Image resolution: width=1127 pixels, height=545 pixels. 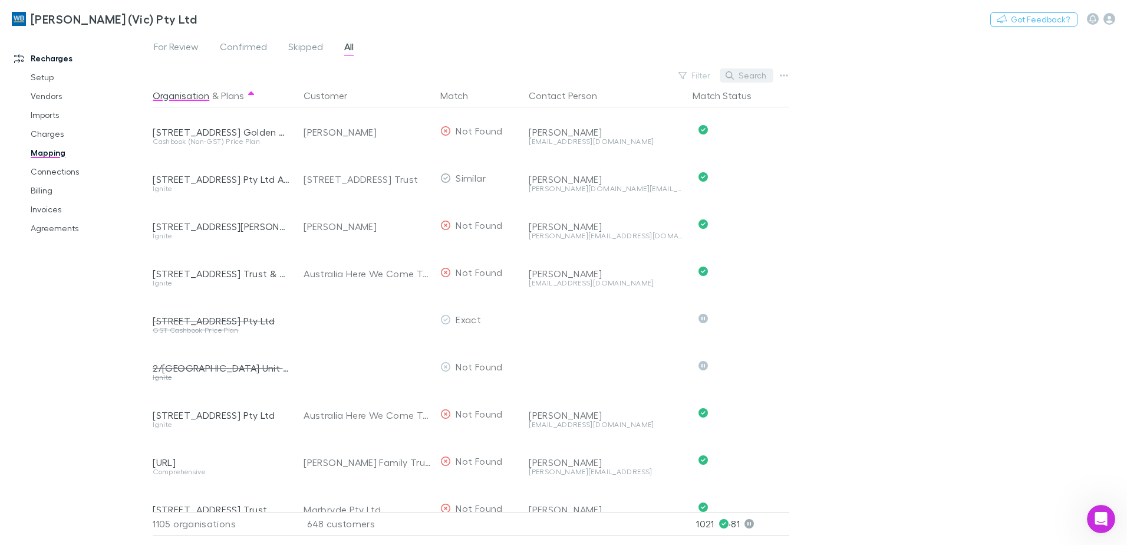 What do you see at coordinates (176, 48) in the screenshot?
I see `span: For Review` at bounding box center [176, 48].